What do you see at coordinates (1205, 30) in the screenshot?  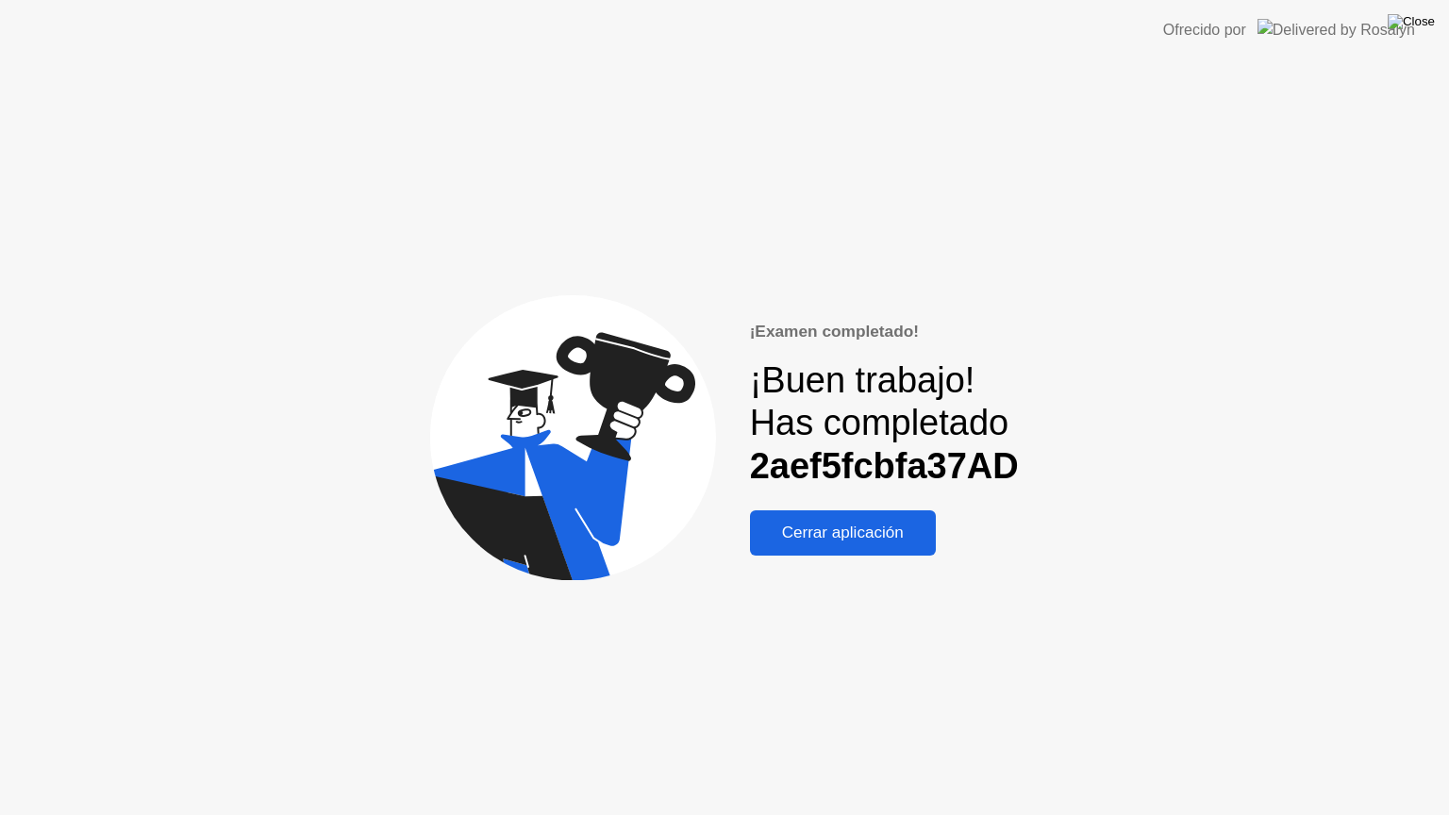 I see `div: Ofrecido por` at bounding box center [1205, 30].